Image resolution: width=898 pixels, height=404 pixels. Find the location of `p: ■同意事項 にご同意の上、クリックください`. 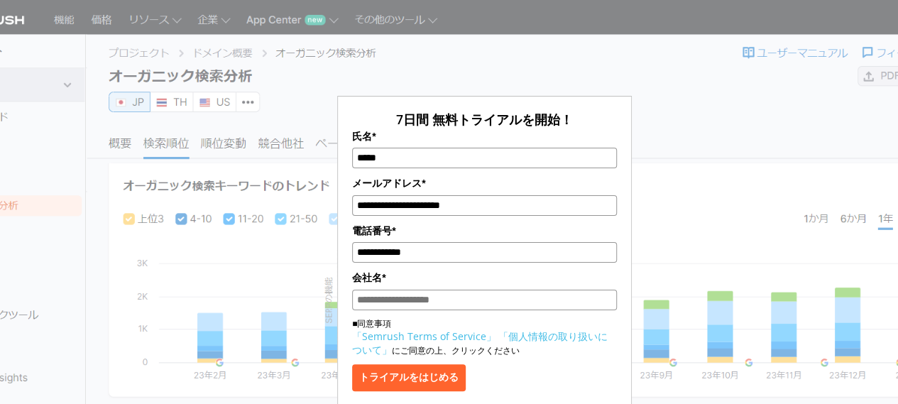

p: ■同意事項 にご同意の上、クリックください is located at coordinates (484, 337).